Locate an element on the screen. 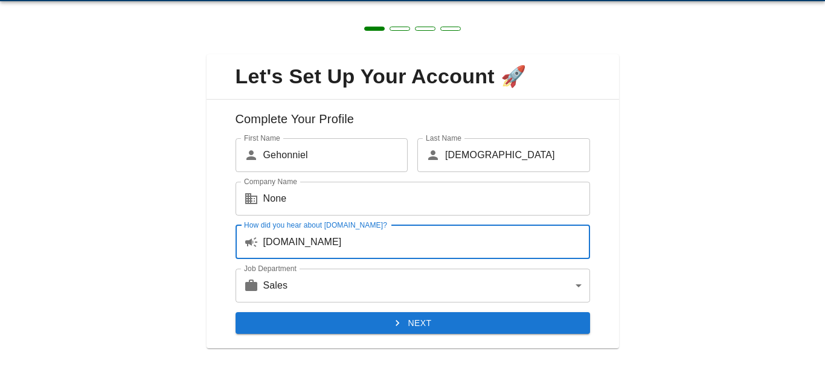 Image resolution: width=825 pixels, height=387 pixels. div: Sales is located at coordinates (427, 286).